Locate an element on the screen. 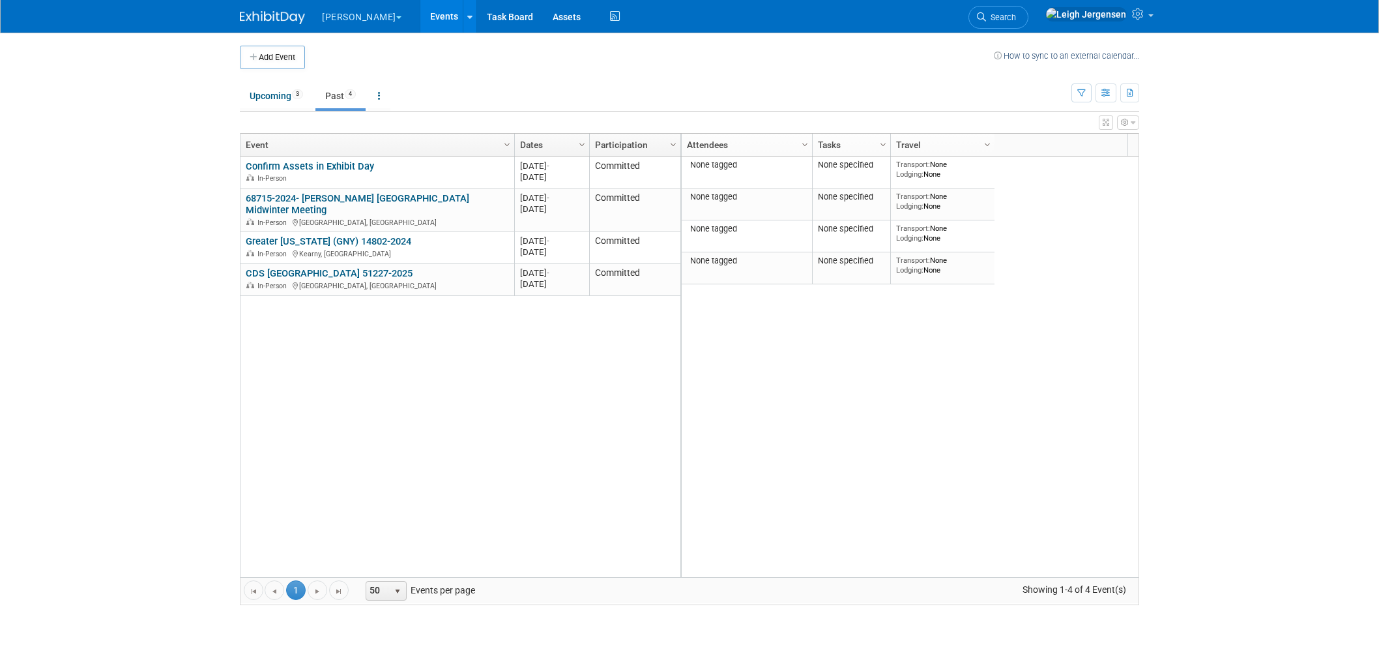  a: Go to the first page is located at coordinates (254, 590).